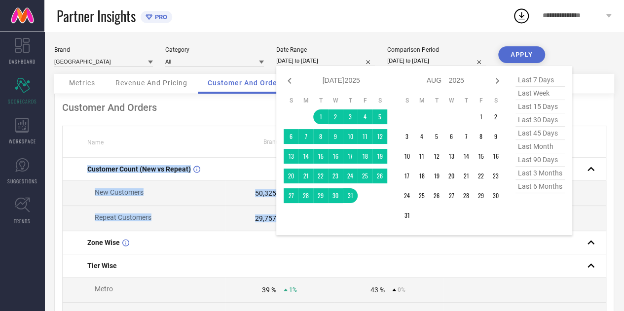 The height and width of the screenshot is (311, 624). Describe the element at coordinates (320, 156) in the screenshot. I see `td: Tue Jul 15 2025` at that location.